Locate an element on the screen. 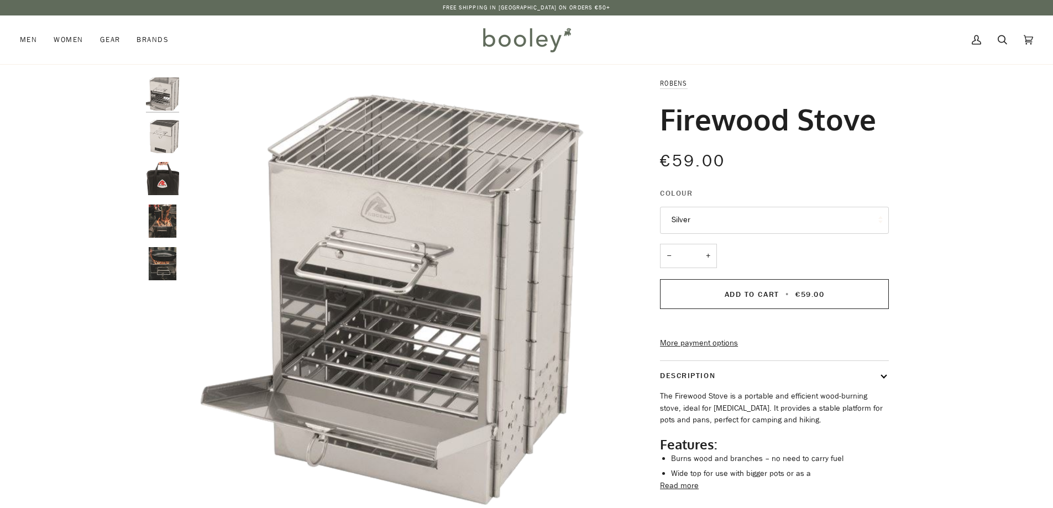 The image size is (1053, 508). h1: Firewood Stove is located at coordinates (768, 119).